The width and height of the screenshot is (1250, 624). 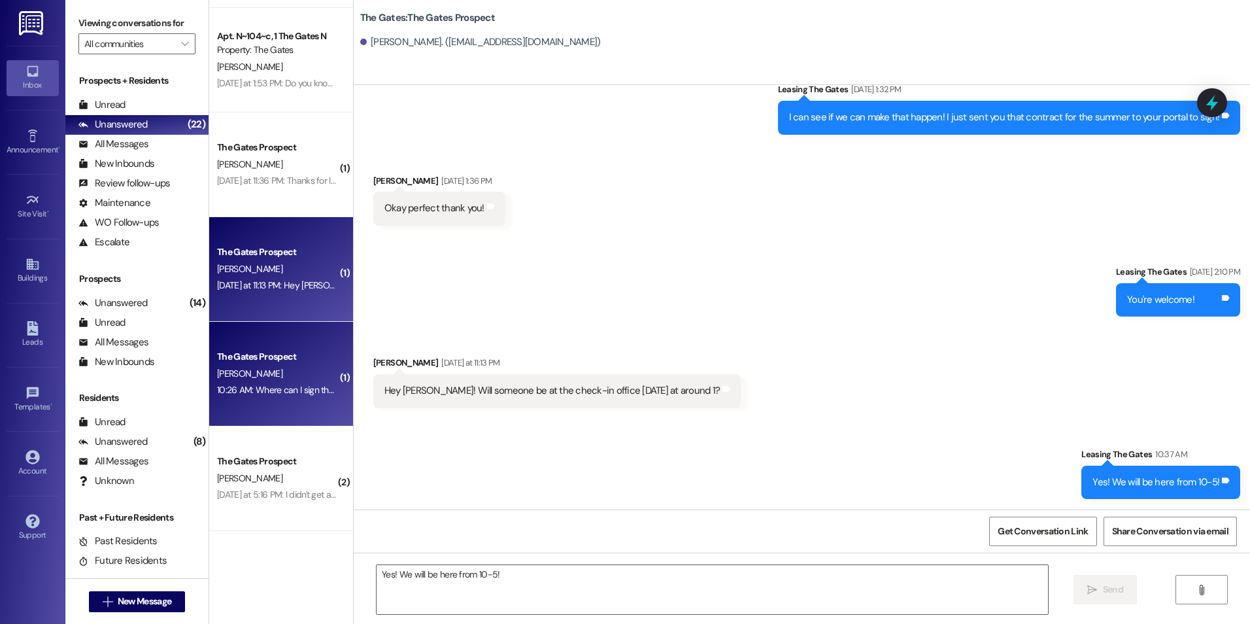 What do you see at coordinates (33, 271) in the screenshot?
I see `a: Buildings` at bounding box center [33, 271].